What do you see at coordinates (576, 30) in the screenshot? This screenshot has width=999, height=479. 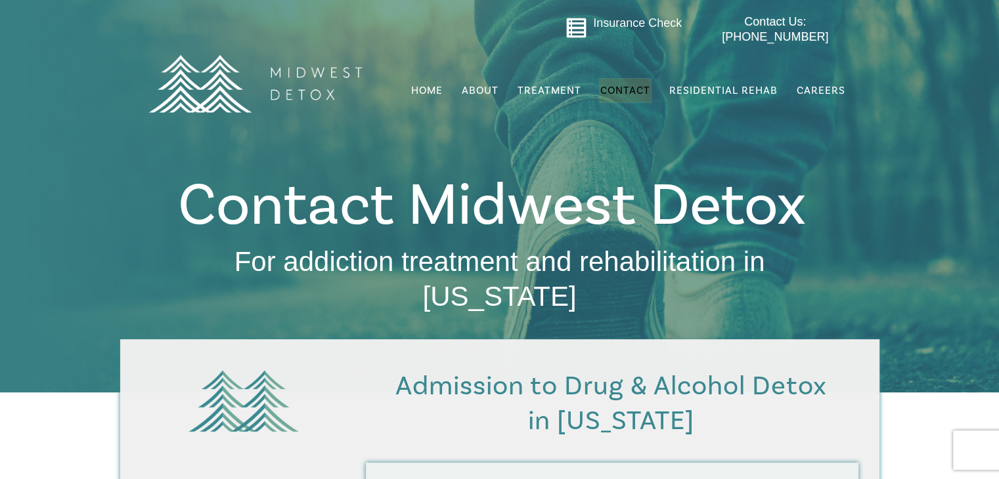 I see `a: Go to midwestdetox.com/message-form-page/` at bounding box center [576, 30].